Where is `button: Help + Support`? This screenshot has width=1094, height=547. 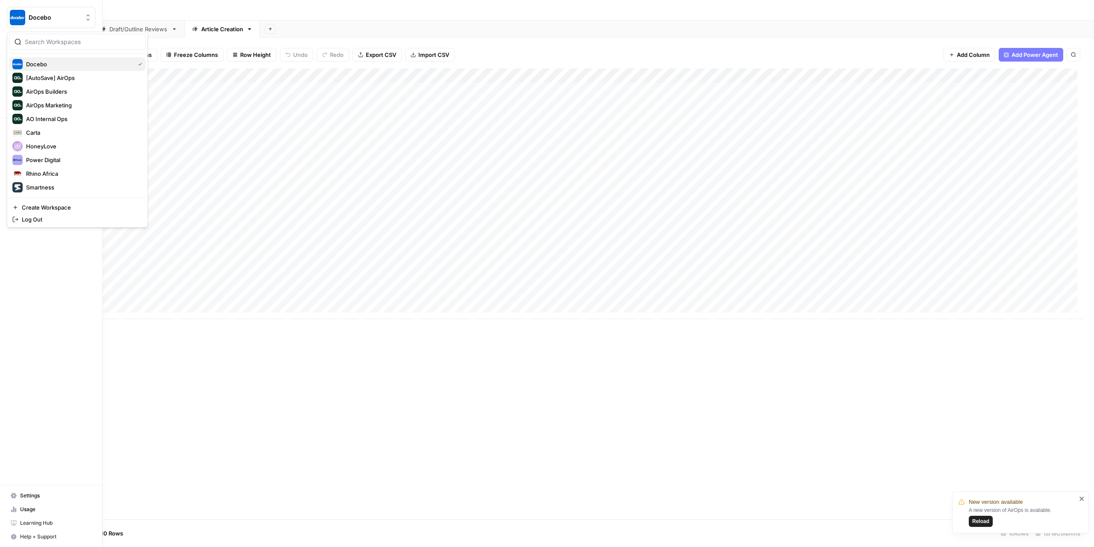
button: Help + Support is located at coordinates (51, 536).